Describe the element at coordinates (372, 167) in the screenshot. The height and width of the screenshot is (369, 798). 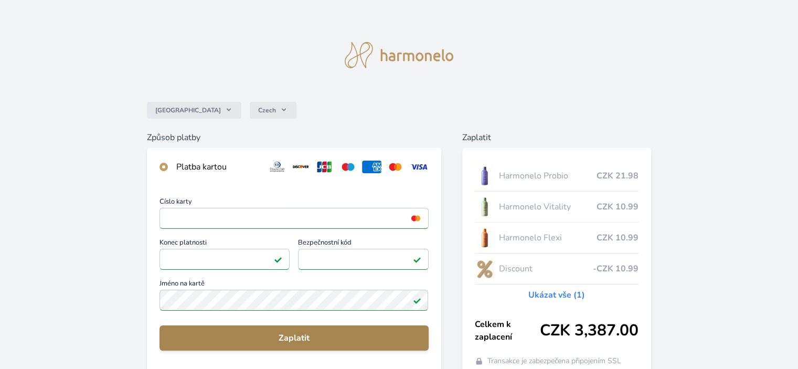
I see `img: amex.svg` at that location.